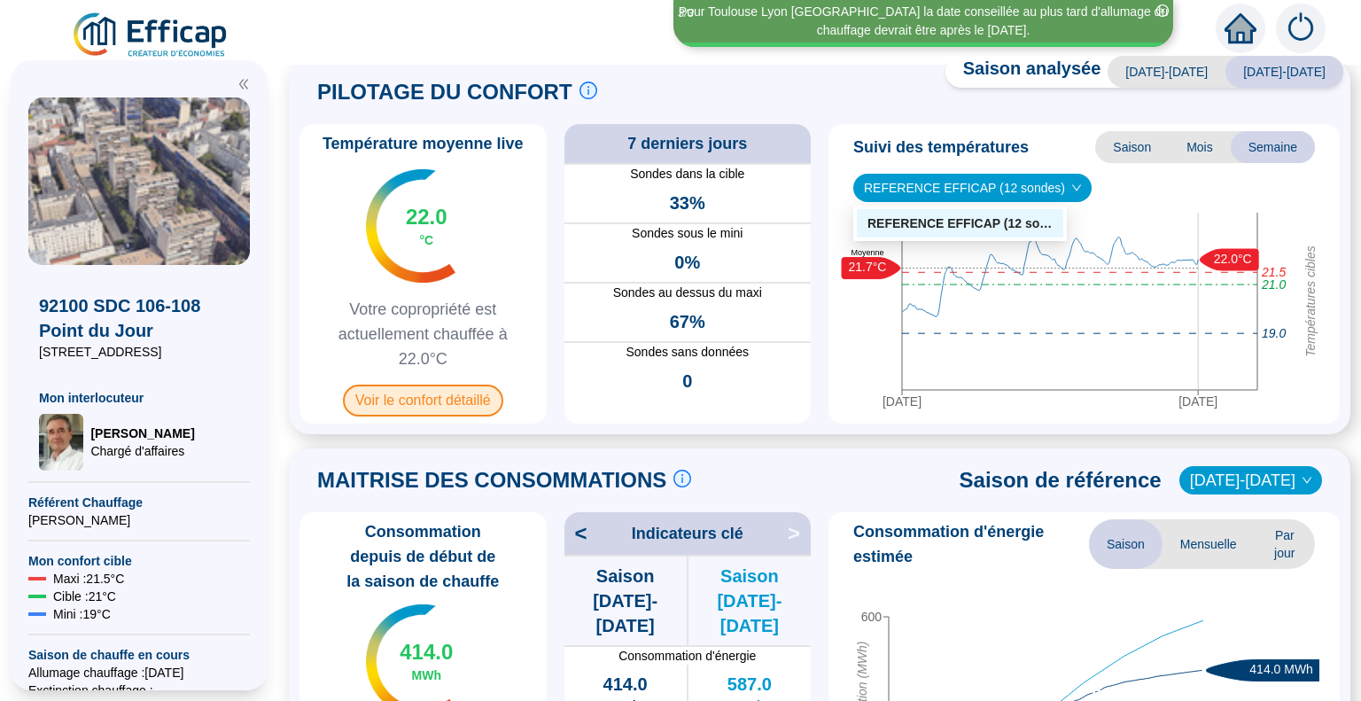 This screenshot has width=1361, height=701. I want to click on span: °C, so click(426, 240).